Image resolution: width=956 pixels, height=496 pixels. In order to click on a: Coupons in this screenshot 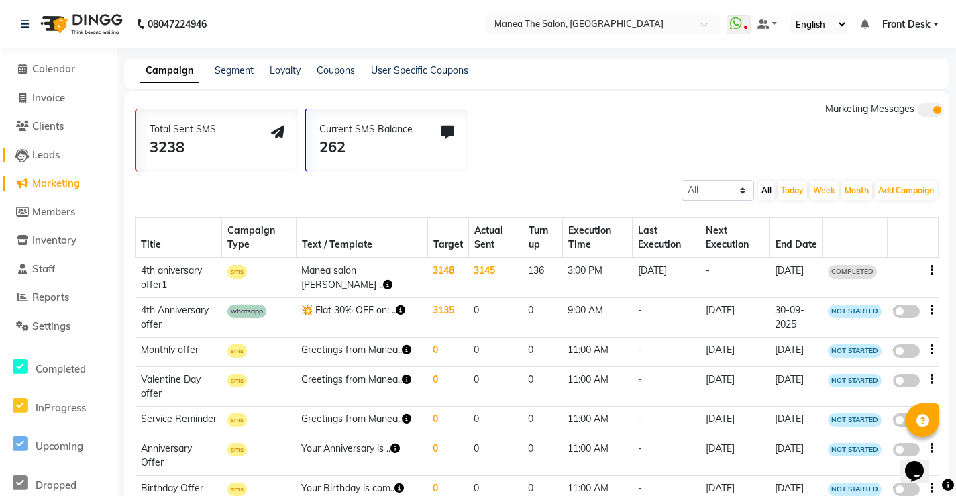, I will do `click(335, 70)`.